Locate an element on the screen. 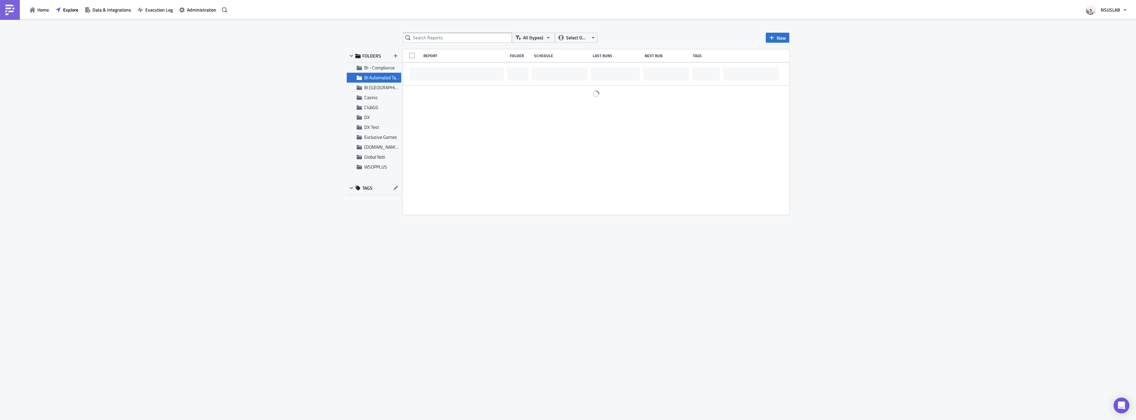 This screenshot has height=420, width=1136. span: DX is located at coordinates (367, 117).